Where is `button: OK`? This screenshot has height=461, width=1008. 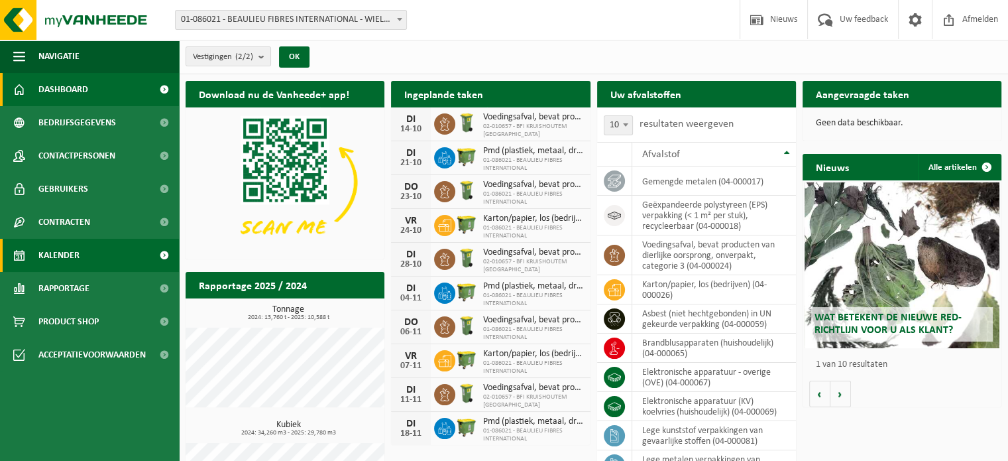
button: OK is located at coordinates (294, 57).